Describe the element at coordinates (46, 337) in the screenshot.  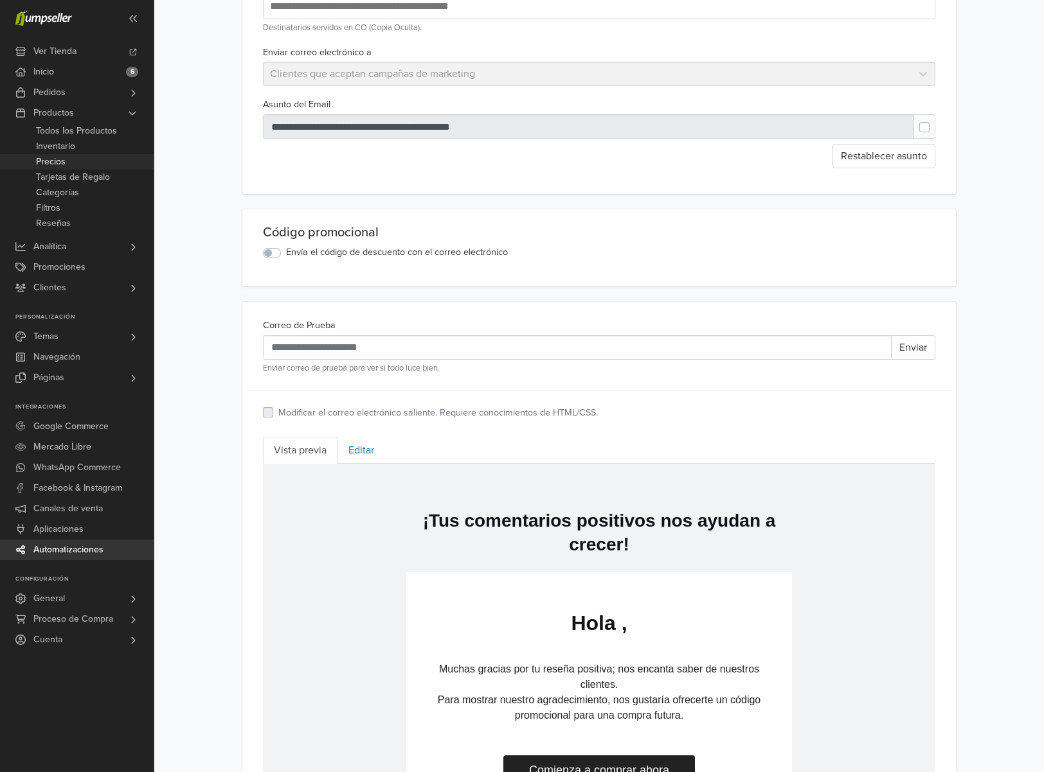
I see `span: Temas` at that location.